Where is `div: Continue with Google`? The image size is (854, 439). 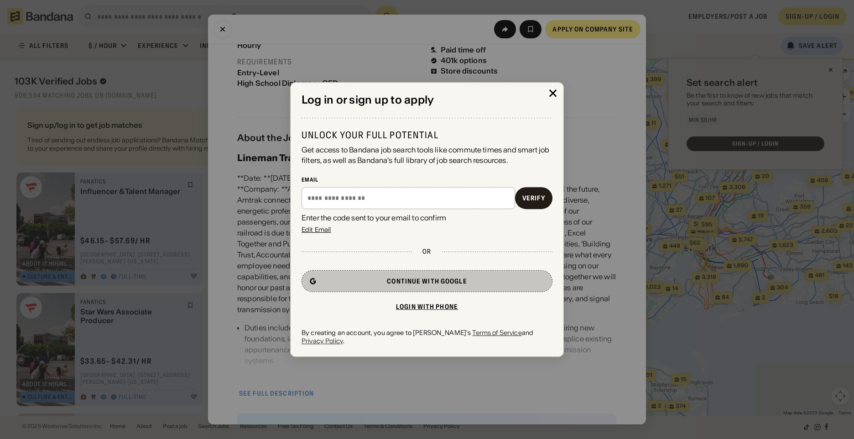
div: Continue with Google is located at coordinates (426, 281).